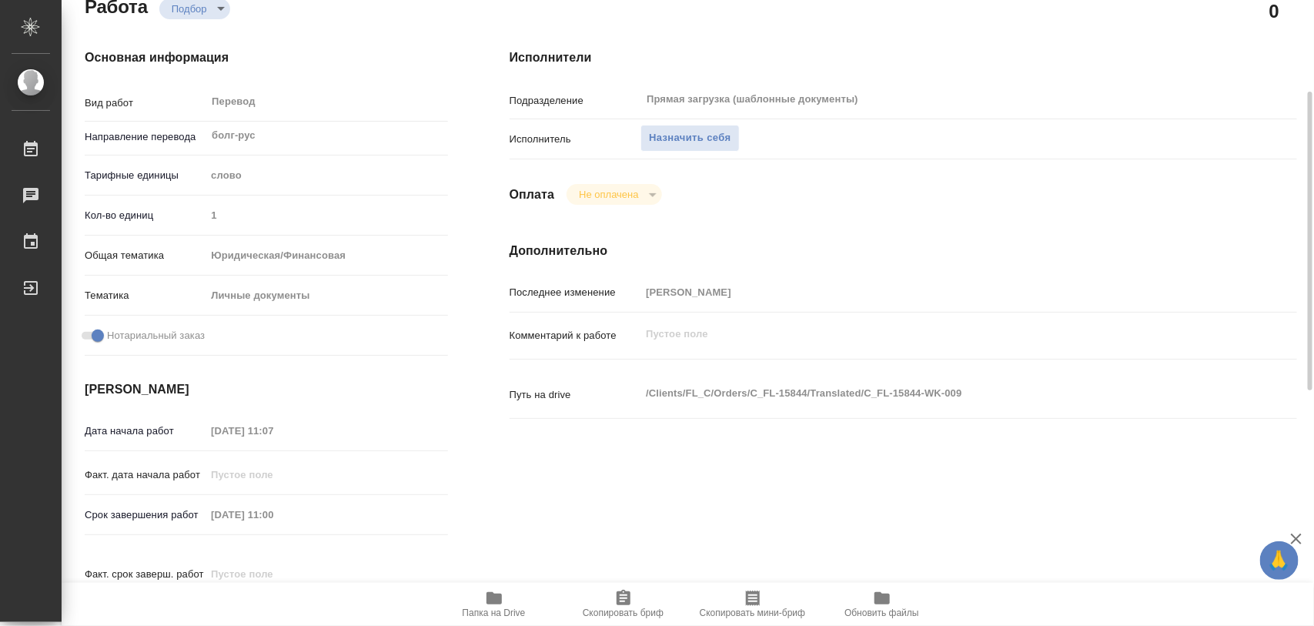 The height and width of the screenshot is (626, 1314). What do you see at coordinates (266, 58) in the screenshot?
I see `h4: Основная информация` at bounding box center [266, 58].